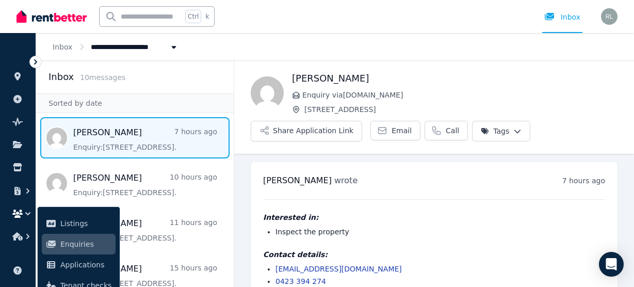 This screenshot has width=634, height=287. Describe the element at coordinates (78, 265) in the screenshot. I see `a: Applications` at that location.